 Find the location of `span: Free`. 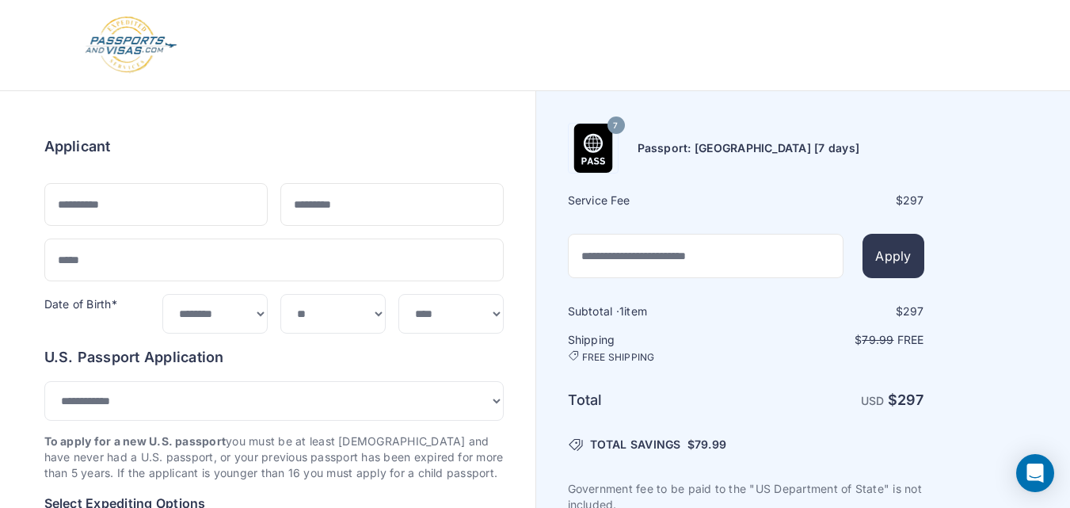

span: Free is located at coordinates (911, 339).